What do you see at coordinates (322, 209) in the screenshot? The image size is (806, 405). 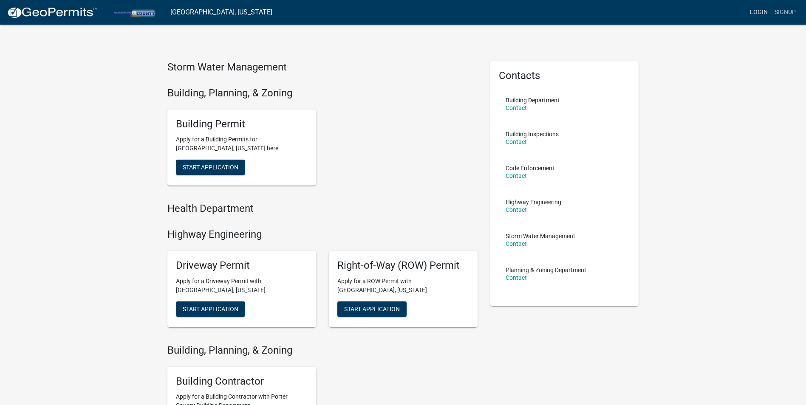 I see `h4: Health Department` at bounding box center [322, 209].